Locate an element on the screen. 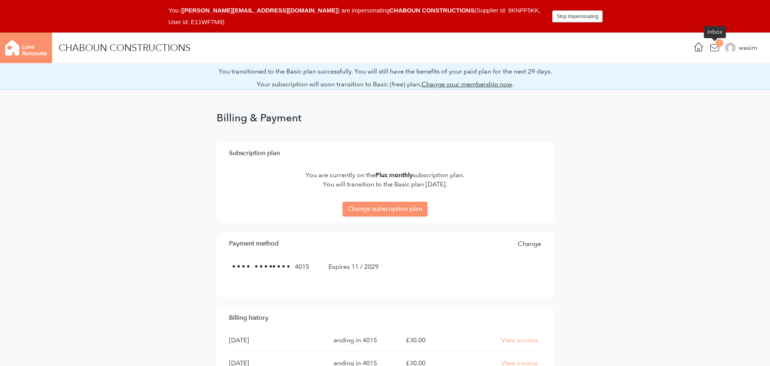 This screenshot has width=770, height=366. h5: Payment method is located at coordinates (254, 243).